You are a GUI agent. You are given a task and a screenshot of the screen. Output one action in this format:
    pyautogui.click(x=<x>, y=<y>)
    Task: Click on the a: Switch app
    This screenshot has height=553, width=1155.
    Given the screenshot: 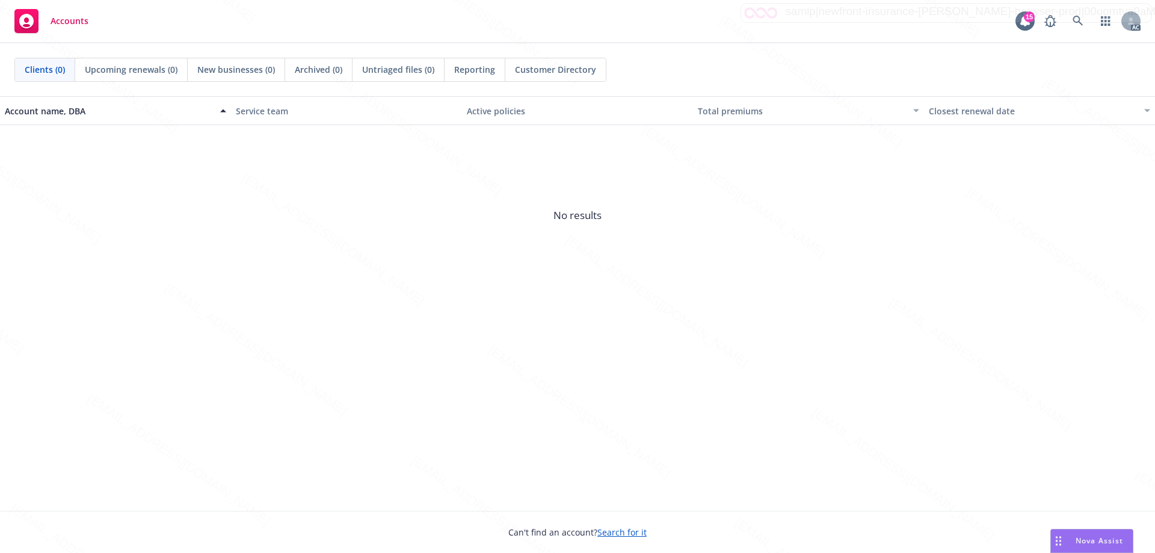 What is the action you would take?
    pyautogui.click(x=1106, y=21)
    